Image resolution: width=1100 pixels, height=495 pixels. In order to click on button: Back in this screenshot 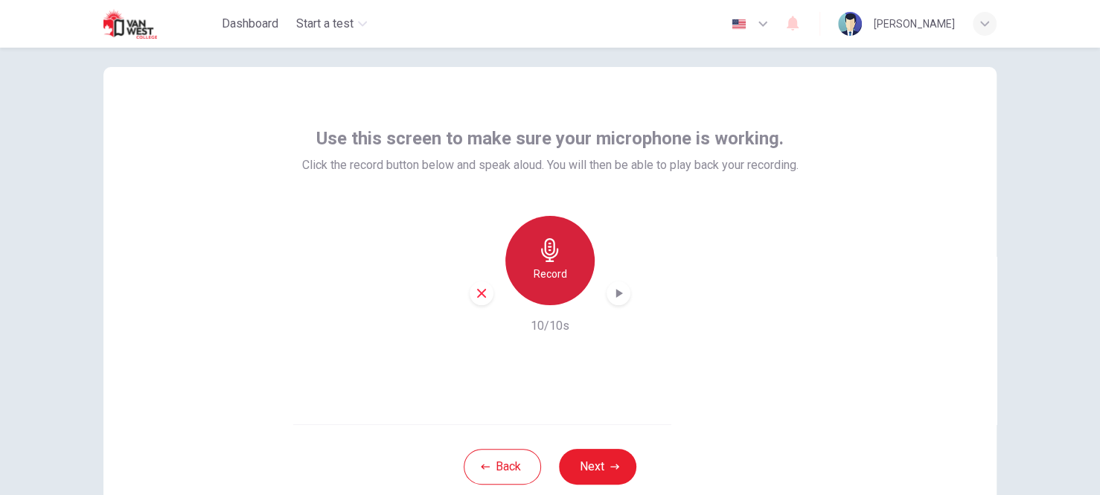, I will do `click(502, 467)`.